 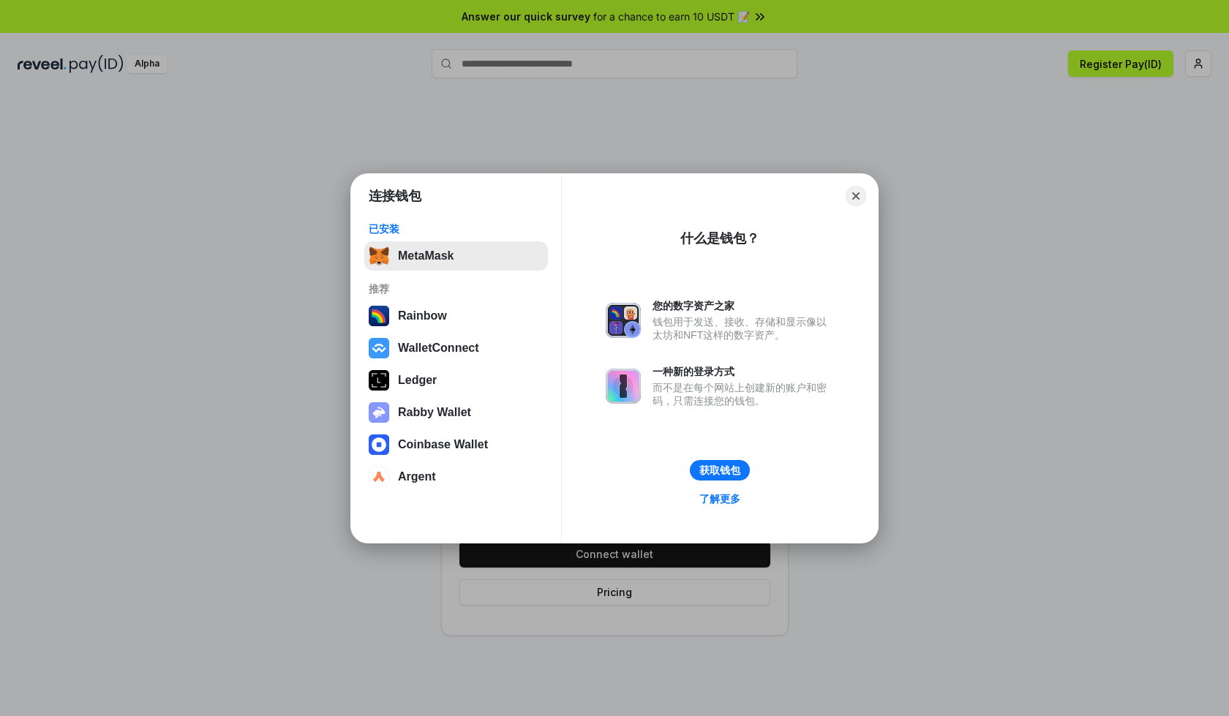 What do you see at coordinates (743, 394) in the screenshot?
I see `div: 而不是在每个网站上创建新的账户和密码，只需连接您的钱包。` at bounding box center [743, 394].